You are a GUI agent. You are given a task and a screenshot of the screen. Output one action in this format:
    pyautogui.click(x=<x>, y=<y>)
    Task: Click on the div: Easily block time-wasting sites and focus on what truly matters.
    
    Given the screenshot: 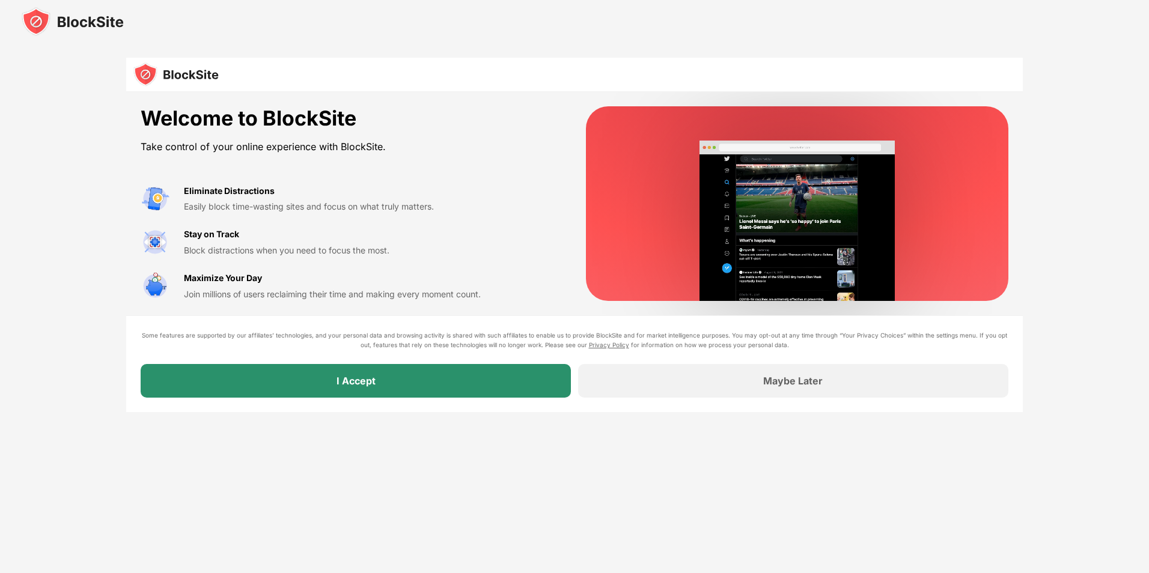 What is the action you would take?
    pyautogui.click(x=370, y=207)
    